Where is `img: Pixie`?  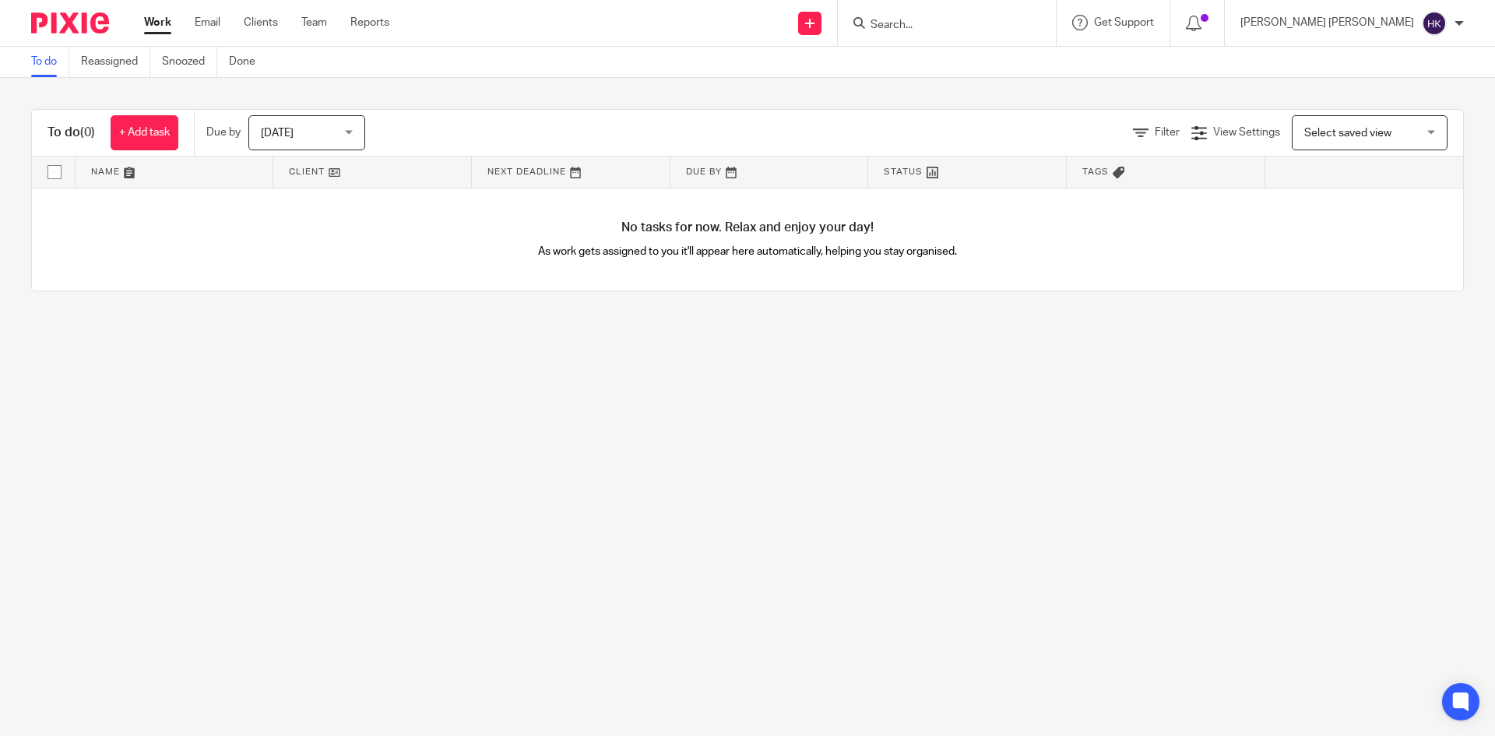 img: Pixie is located at coordinates (70, 23).